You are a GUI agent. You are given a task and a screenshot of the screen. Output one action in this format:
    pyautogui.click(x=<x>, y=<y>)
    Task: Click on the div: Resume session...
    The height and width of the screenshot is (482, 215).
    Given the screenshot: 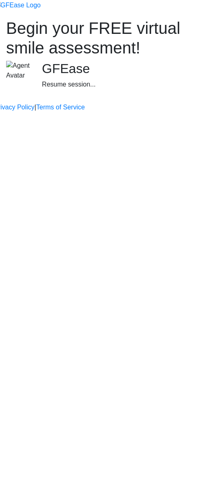 What is the action you would take?
    pyautogui.click(x=125, y=84)
    